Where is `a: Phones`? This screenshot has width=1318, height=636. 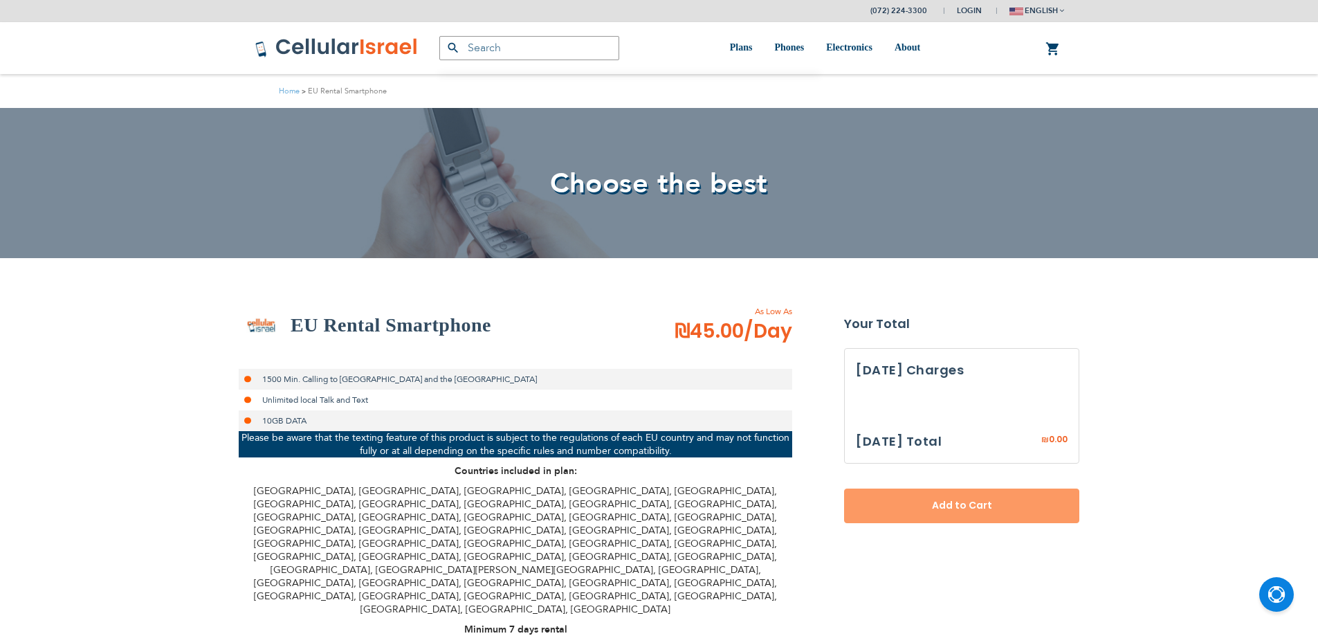
a: Phones is located at coordinates (789, 48).